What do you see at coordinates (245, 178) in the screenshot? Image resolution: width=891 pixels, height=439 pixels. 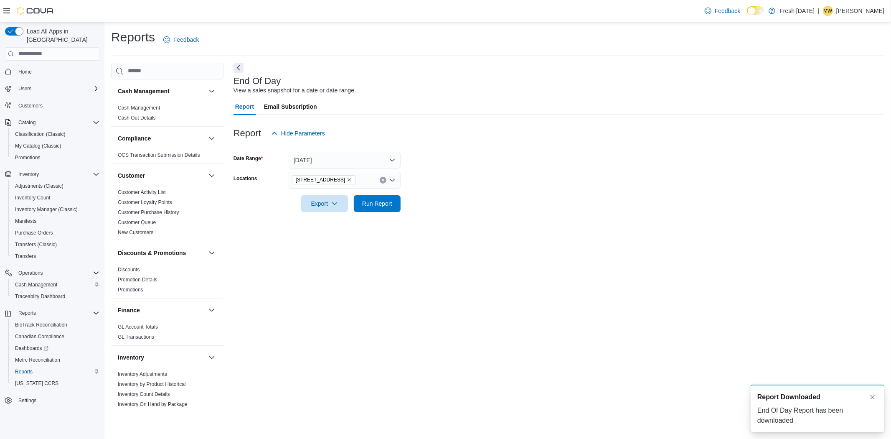 I see `label: Locations` at bounding box center [245, 178].